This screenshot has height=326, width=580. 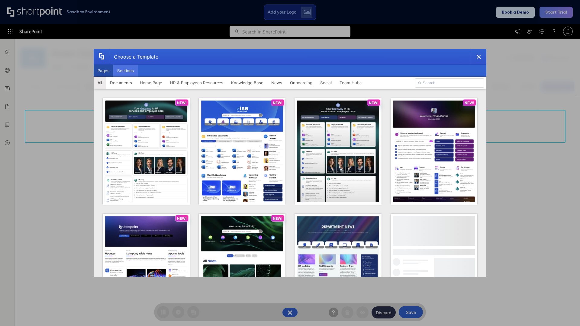 What do you see at coordinates (100, 83) in the screenshot?
I see `button: All` at bounding box center [100, 83].